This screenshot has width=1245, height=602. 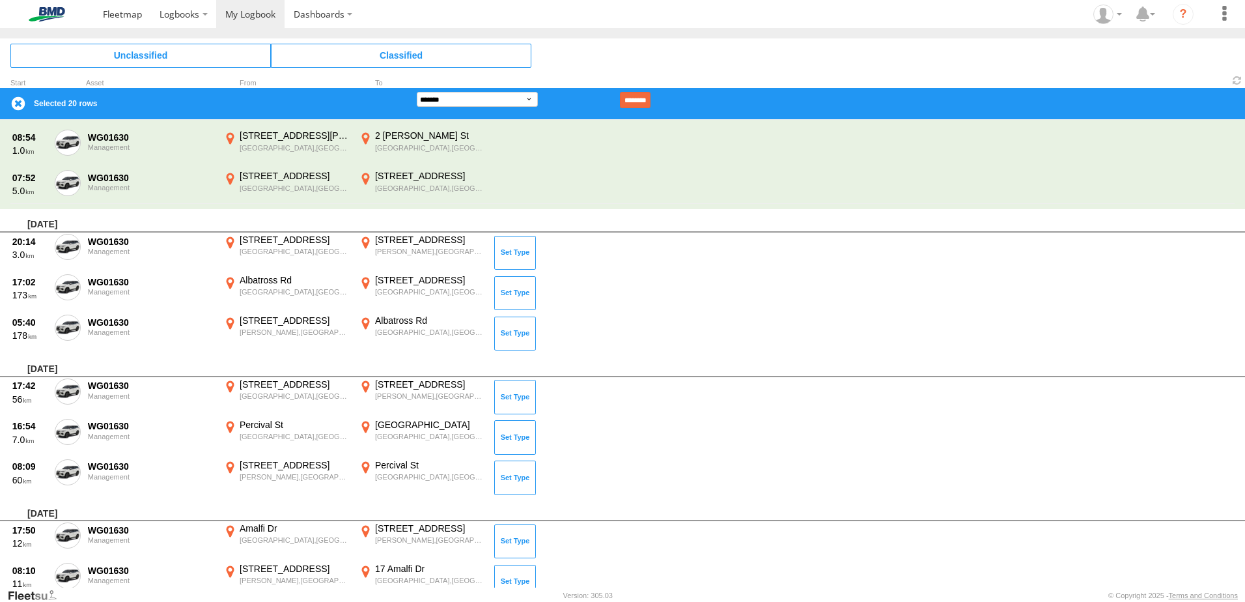 What do you see at coordinates (47, 14) in the screenshot?
I see `img: bmd-logo.svg` at bounding box center [47, 14].